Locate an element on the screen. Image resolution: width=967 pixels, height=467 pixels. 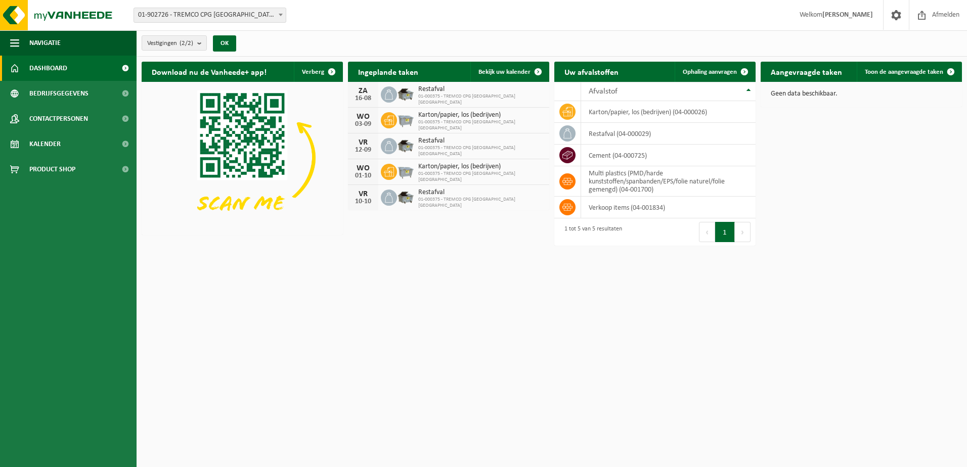
td: multi plastics (PMD/harde kunststoffen/spanbanden/EPS/folie naturel/folie gemengd) (04-001700) is located at coordinates (668, 181).